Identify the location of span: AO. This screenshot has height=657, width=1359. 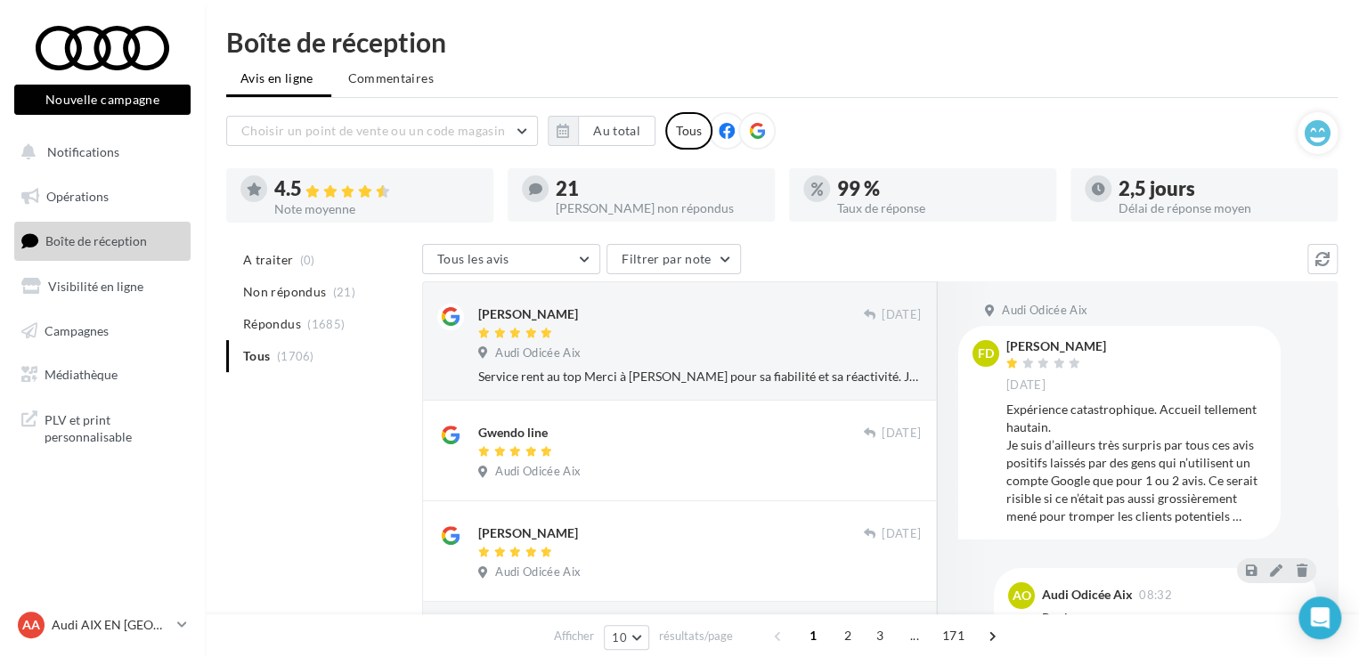
(1021, 596).